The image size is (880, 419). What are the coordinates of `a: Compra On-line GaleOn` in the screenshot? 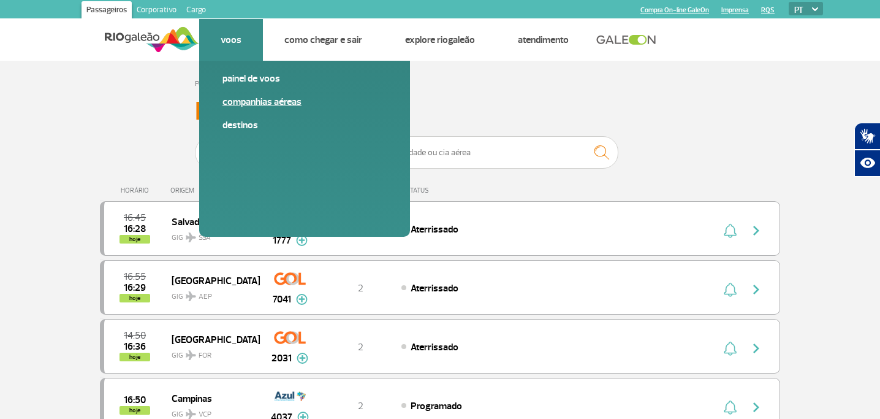 It's located at (675, 10).